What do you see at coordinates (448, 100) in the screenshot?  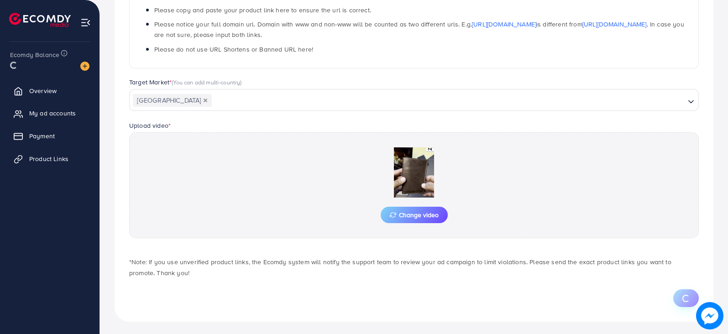 I see `input: Search for option` at bounding box center [448, 100].